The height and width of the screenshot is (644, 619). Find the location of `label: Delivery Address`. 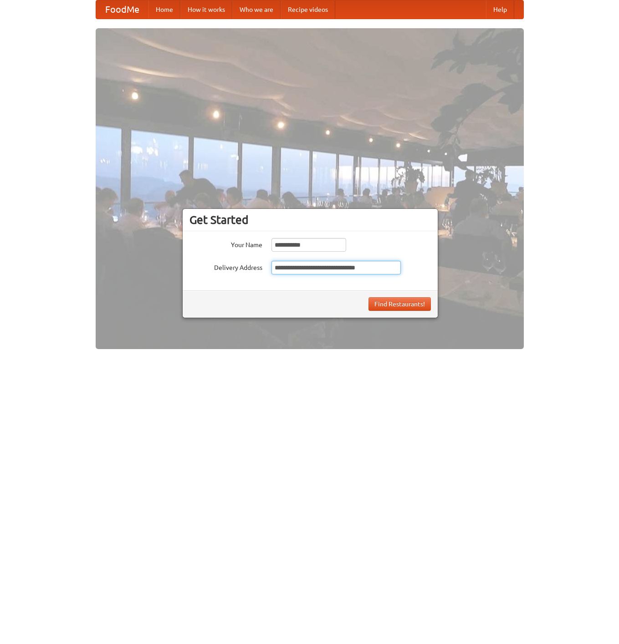

label: Delivery Address is located at coordinates (226, 266).